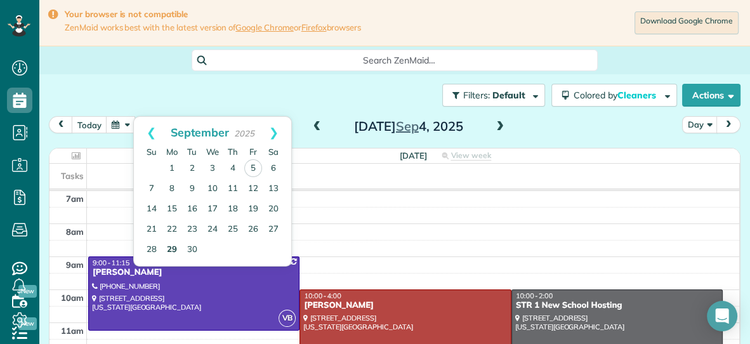  I want to click on a: 19, so click(253, 209).